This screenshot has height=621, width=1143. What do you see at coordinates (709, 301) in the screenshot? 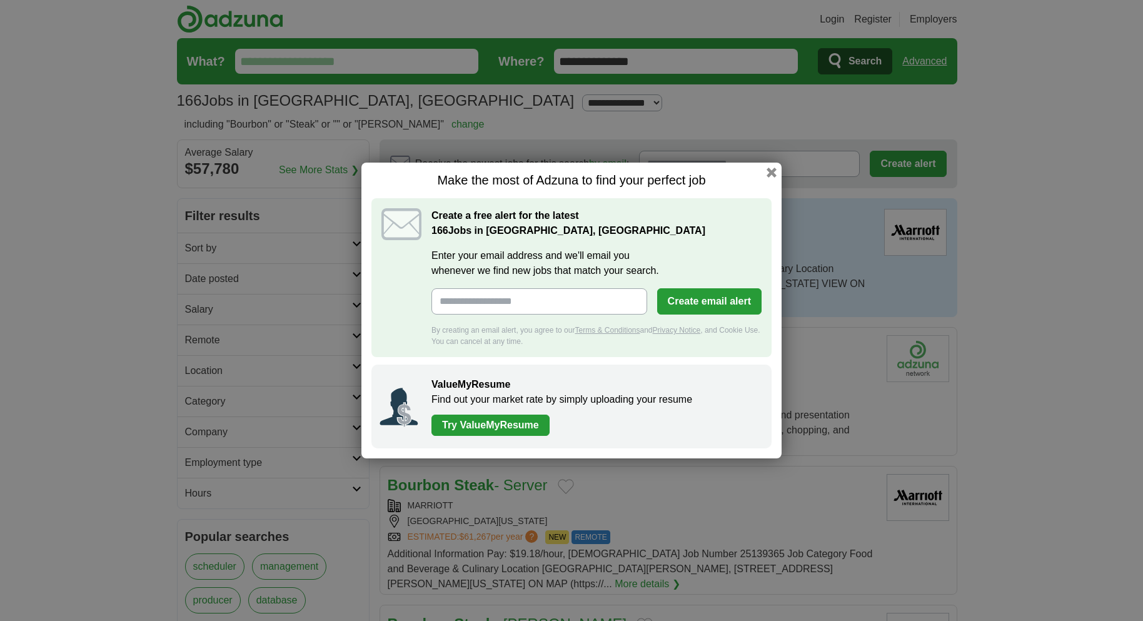
I see `button: Create email alert` at bounding box center [709, 301].